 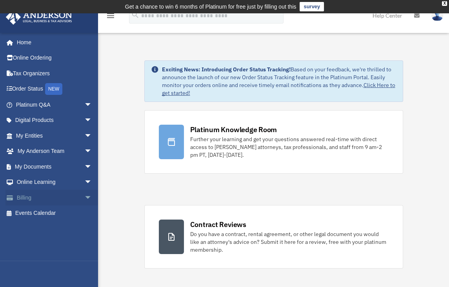 I want to click on div: Contract Reviews, so click(x=218, y=224).